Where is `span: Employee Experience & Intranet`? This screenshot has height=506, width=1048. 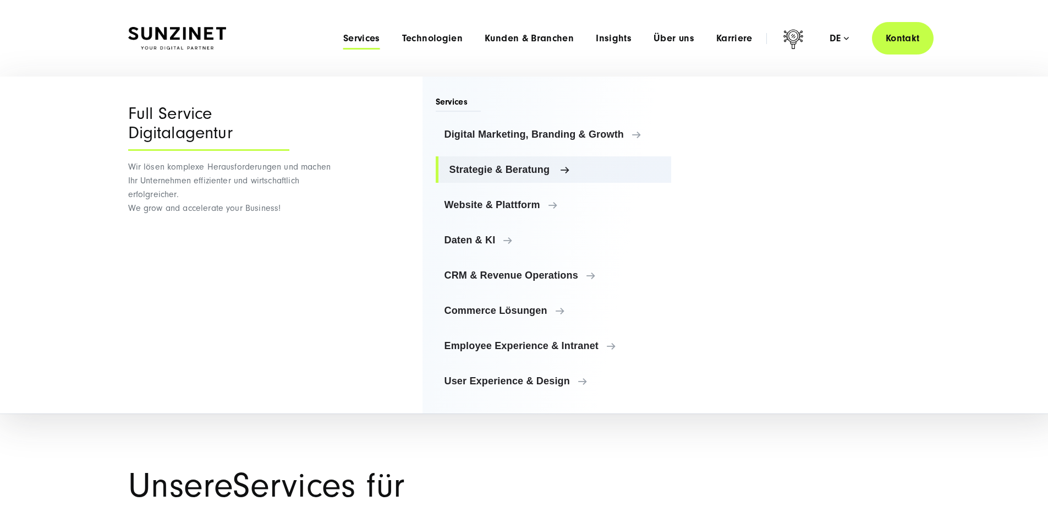
span: Employee Experience & Intranet is located at coordinates (554, 346).